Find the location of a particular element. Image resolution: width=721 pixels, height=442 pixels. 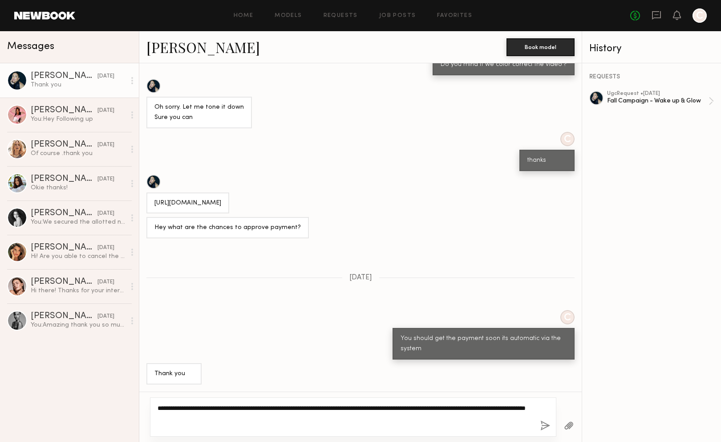

div: You should get the payment soon its automatic via the system is located at coordinates (483, 344).